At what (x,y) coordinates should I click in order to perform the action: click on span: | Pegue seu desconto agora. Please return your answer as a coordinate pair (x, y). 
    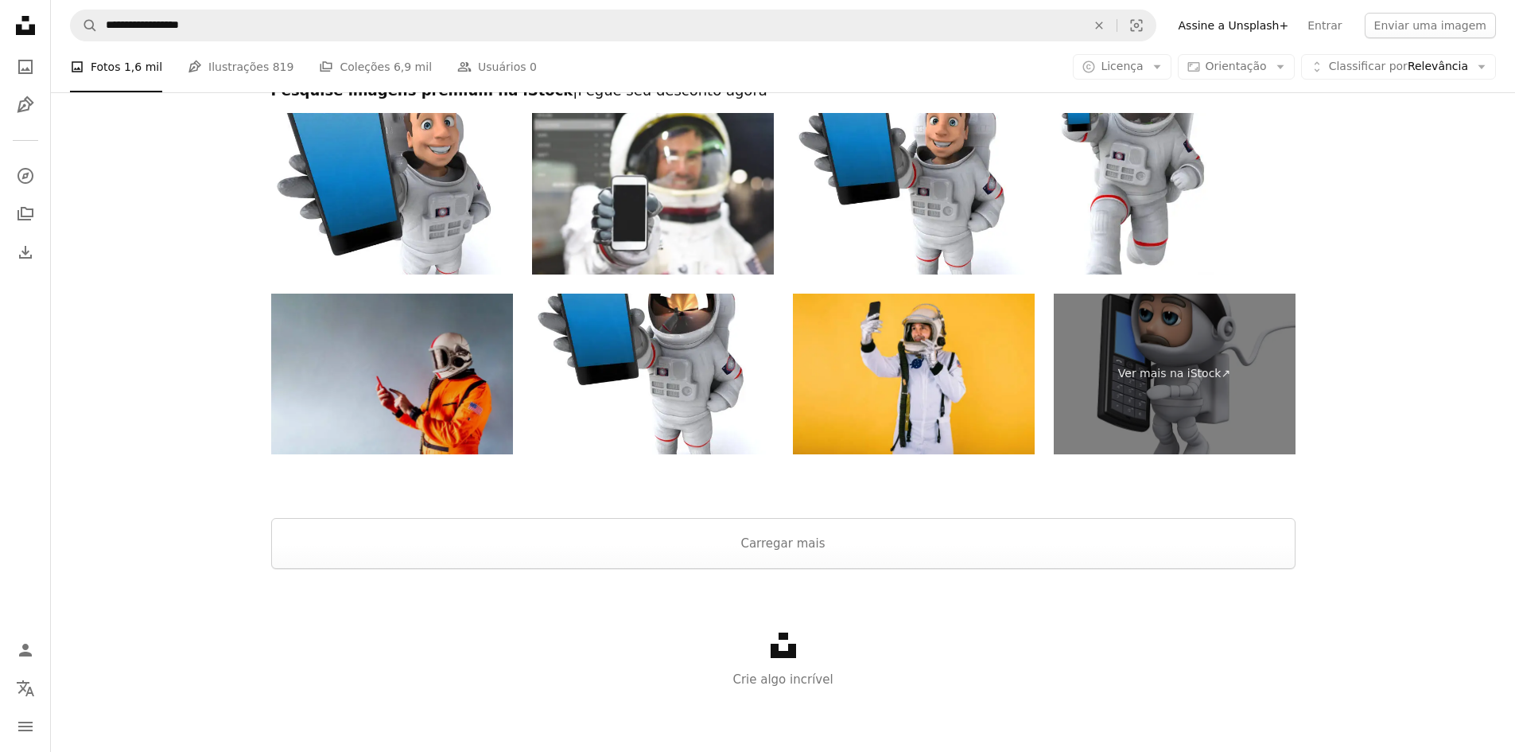
    Looking at the image, I should click on (670, 90).